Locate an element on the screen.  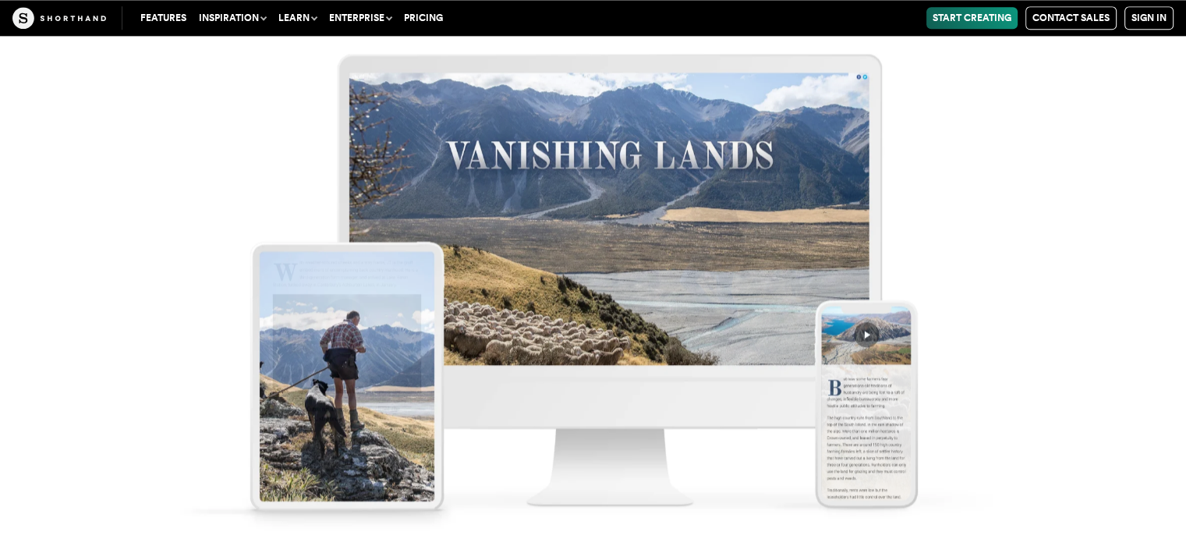
a: Sign in is located at coordinates (1149, 18).